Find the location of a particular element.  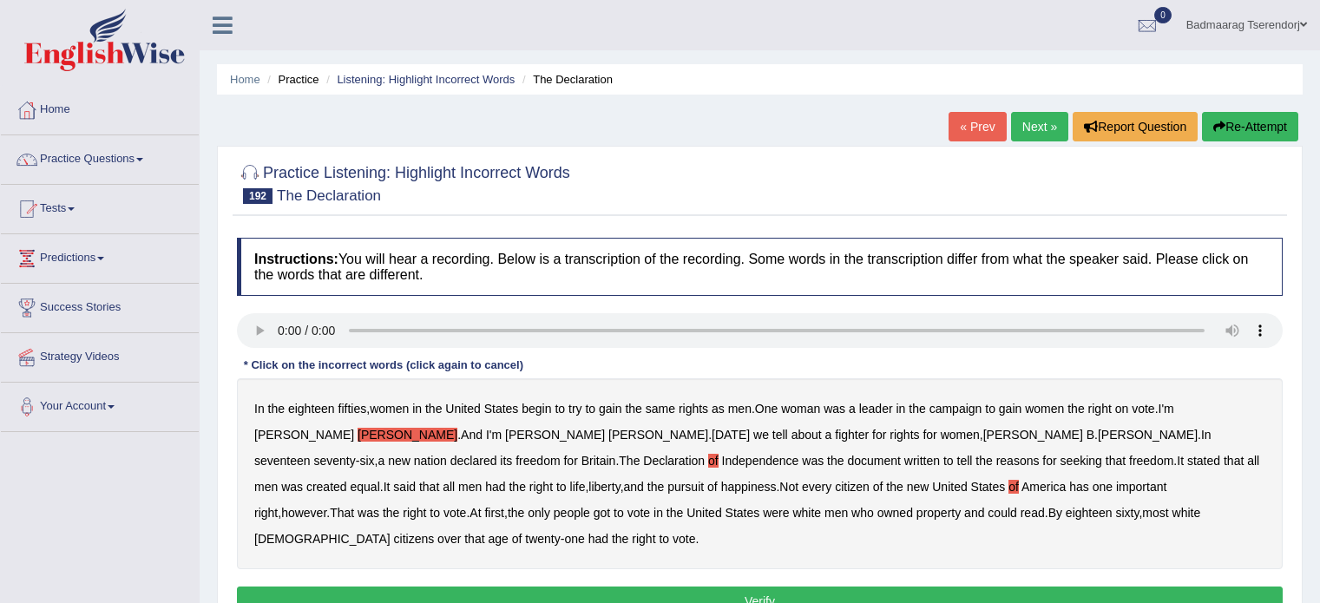

b: as is located at coordinates (717, 409).